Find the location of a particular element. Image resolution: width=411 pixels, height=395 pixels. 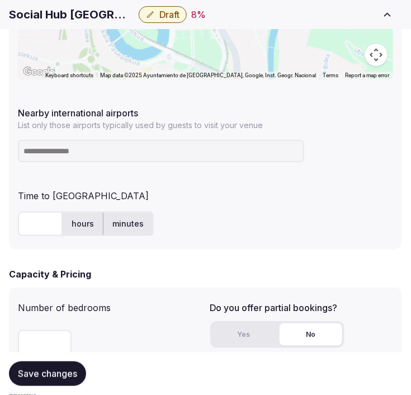

button: Toggle sidebar is located at coordinates (387, 15).